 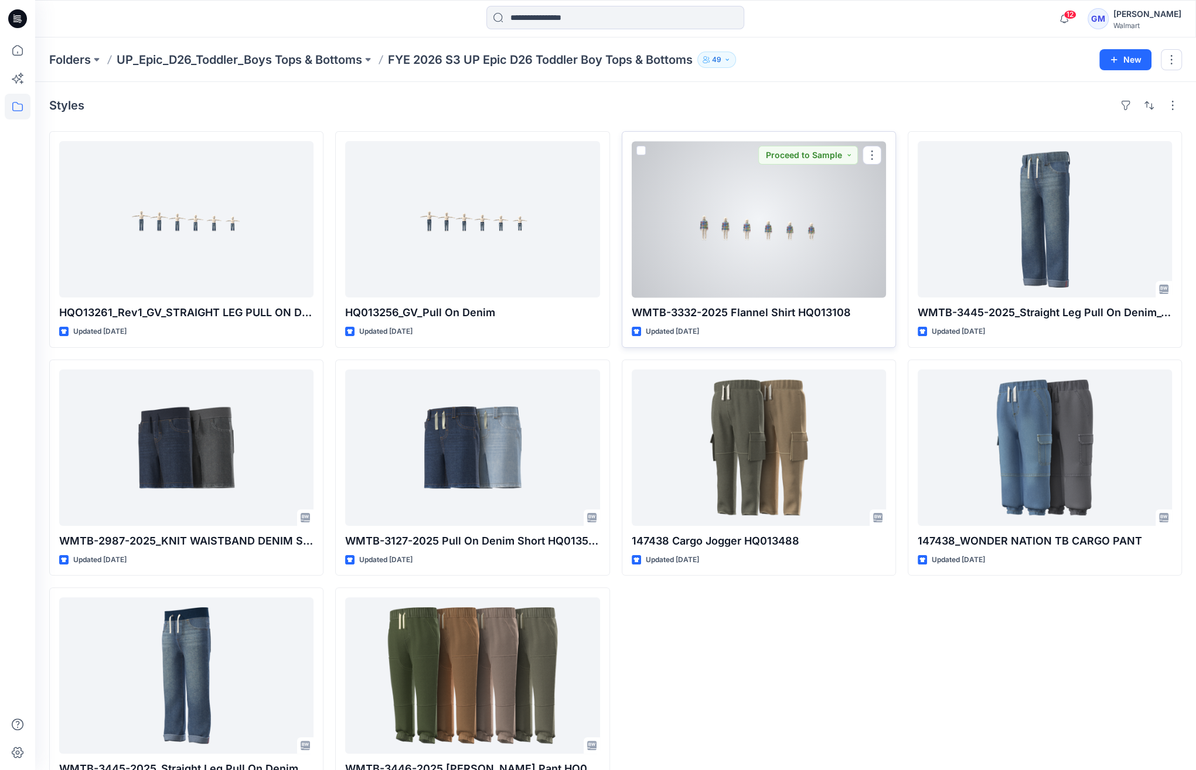 What do you see at coordinates (1125, 60) in the screenshot?
I see `button: New` at bounding box center [1125, 60].